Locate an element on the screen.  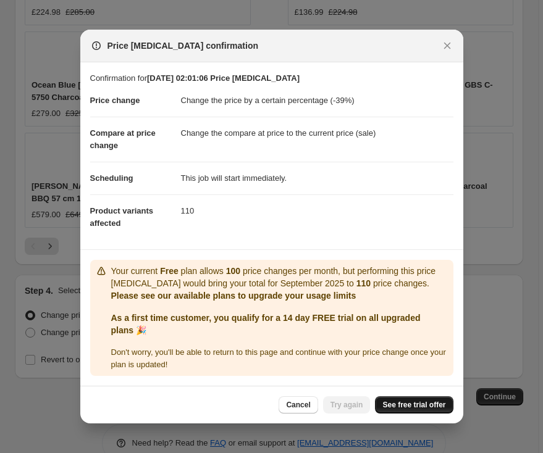
dd: Change the price by a certain percentage (-39%) is located at coordinates (317, 101).